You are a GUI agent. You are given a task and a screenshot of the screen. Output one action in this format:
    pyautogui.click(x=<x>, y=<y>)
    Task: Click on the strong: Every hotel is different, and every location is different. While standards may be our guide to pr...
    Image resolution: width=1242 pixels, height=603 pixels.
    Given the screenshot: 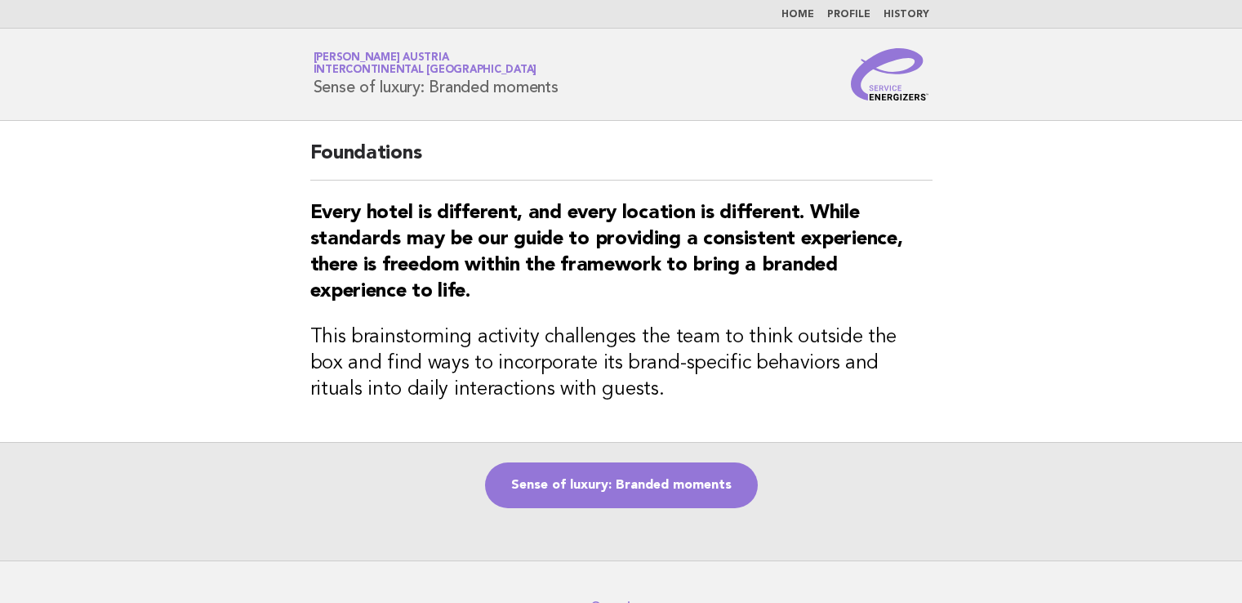 What is the action you would take?
    pyautogui.click(x=607, y=252)
    